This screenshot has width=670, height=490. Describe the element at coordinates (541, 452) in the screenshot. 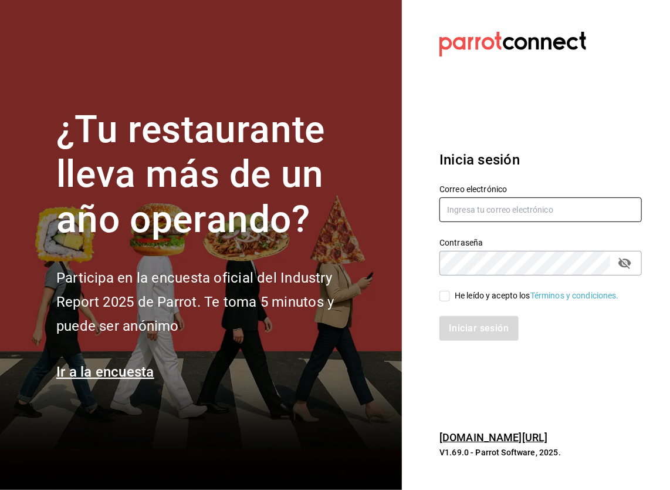

I see `p: V1.69.0 - Parrot Software, 2025.` at that location.